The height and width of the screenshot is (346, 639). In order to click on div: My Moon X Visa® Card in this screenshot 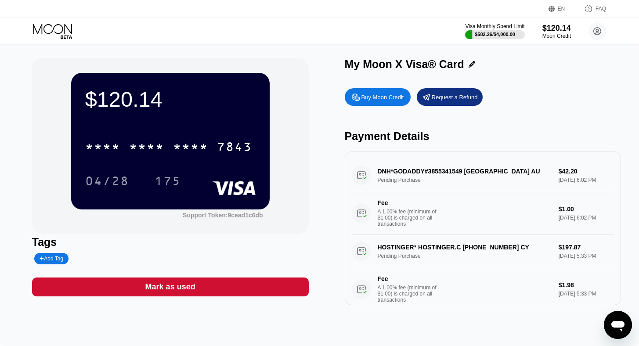, I will do `click(404, 64)`.